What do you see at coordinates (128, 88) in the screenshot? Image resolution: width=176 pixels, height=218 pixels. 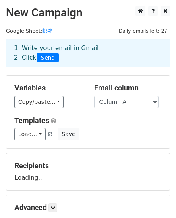 I see `h5: Email column` at bounding box center [128, 88].